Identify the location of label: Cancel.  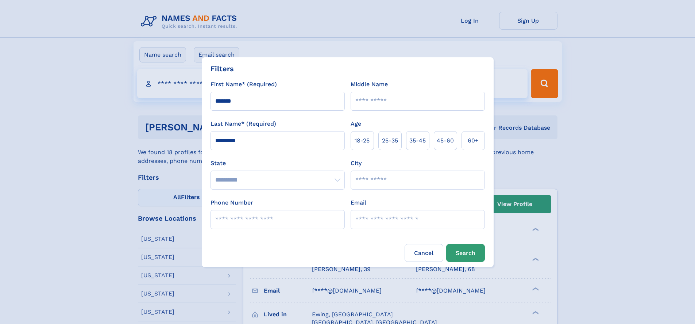
(424, 253).